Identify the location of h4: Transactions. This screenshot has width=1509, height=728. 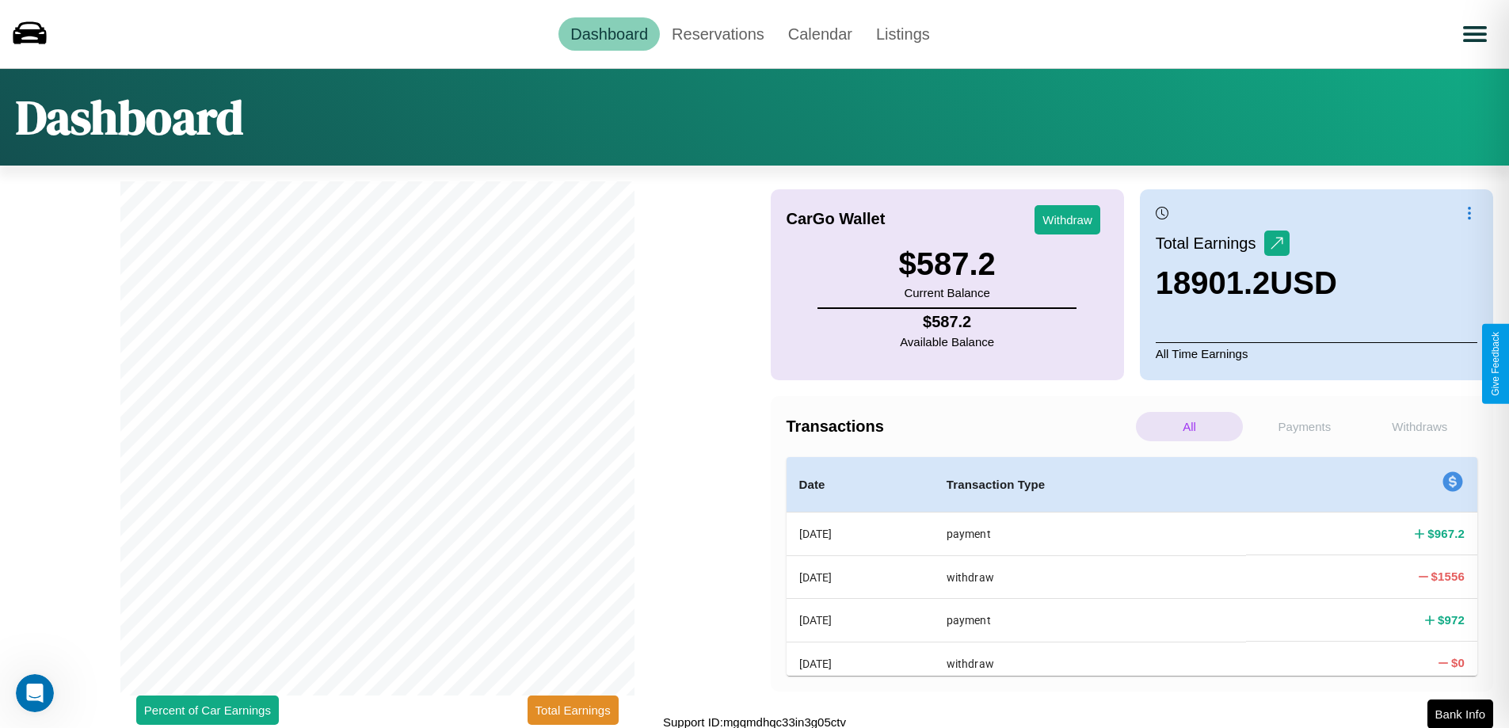
(960, 426).